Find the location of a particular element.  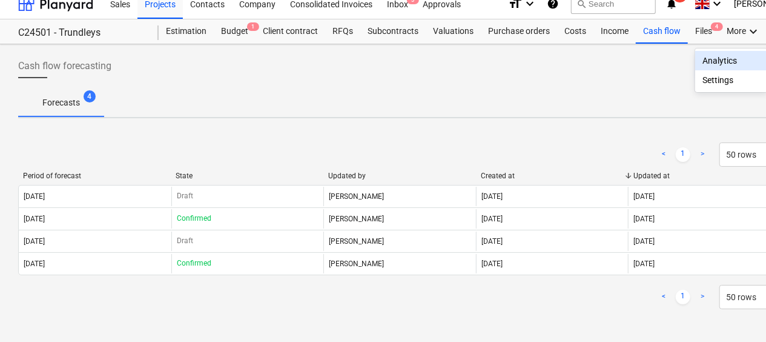

div: Settings is located at coordinates (732, 80).